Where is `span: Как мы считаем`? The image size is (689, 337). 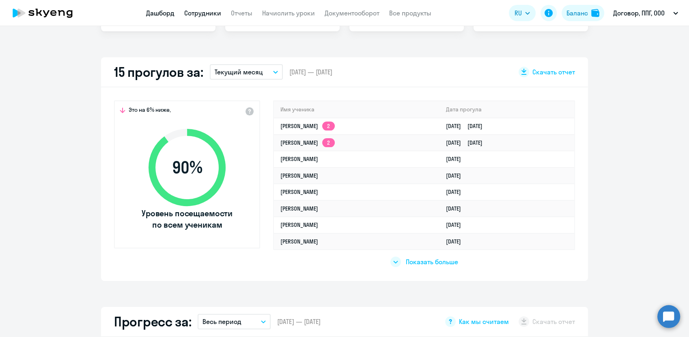
span: Как мы считаем is located at coordinates (484, 321).